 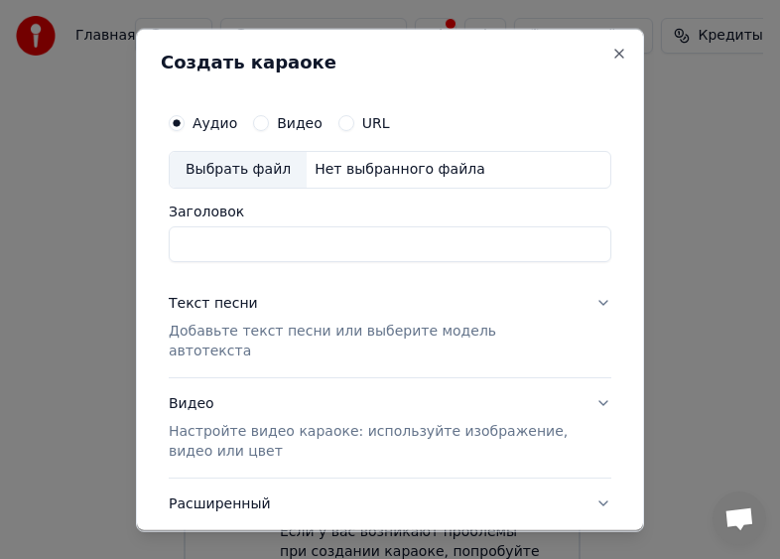 I want to click on p: Настройте видео караоке: используйте изображение, видео или цвет, so click(x=374, y=441).